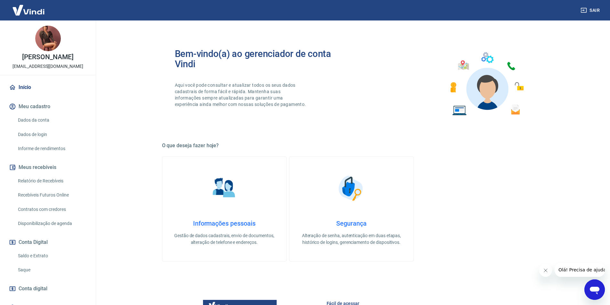 The width and height of the screenshot is (610, 305). Describe the element at coordinates (52, 224) in the screenshot. I see `a: Disponibilização de agenda` at that location.